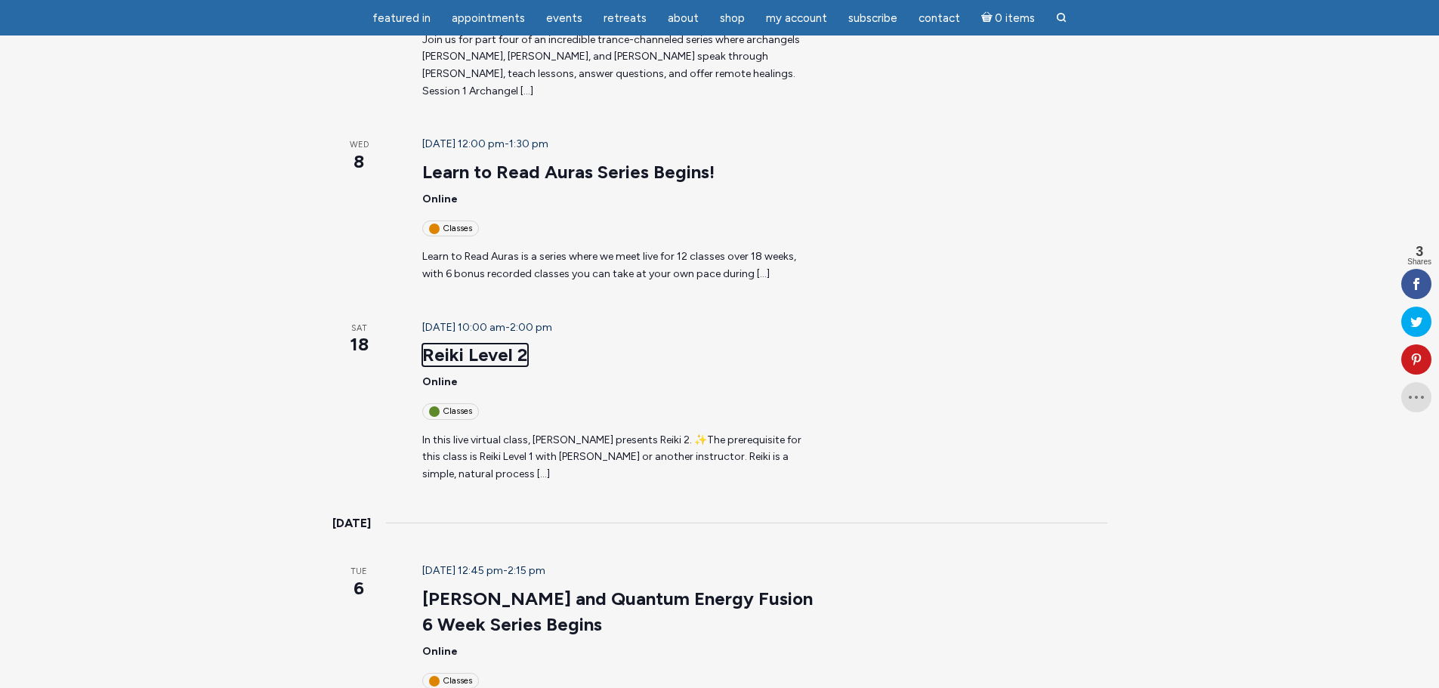 This screenshot has height=688, width=1439. What do you see at coordinates (359, 572) in the screenshot?
I see `span: Tue` at bounding box center [359, 572].